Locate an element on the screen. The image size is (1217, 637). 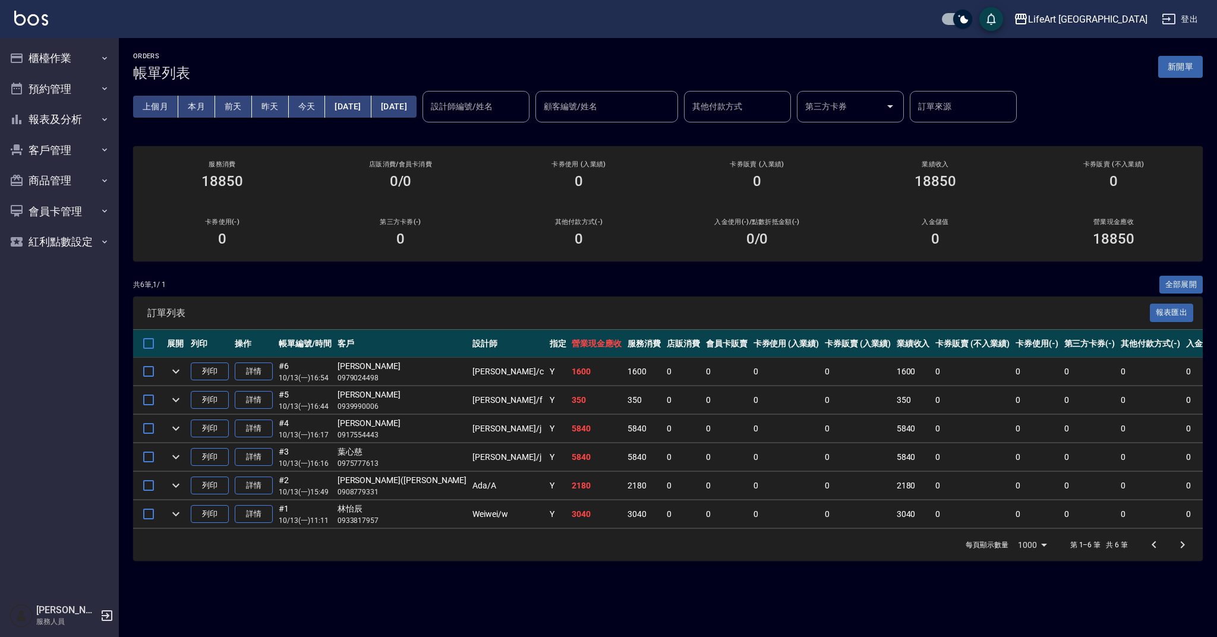
th: 操作 is located at coordinates (254, 344).